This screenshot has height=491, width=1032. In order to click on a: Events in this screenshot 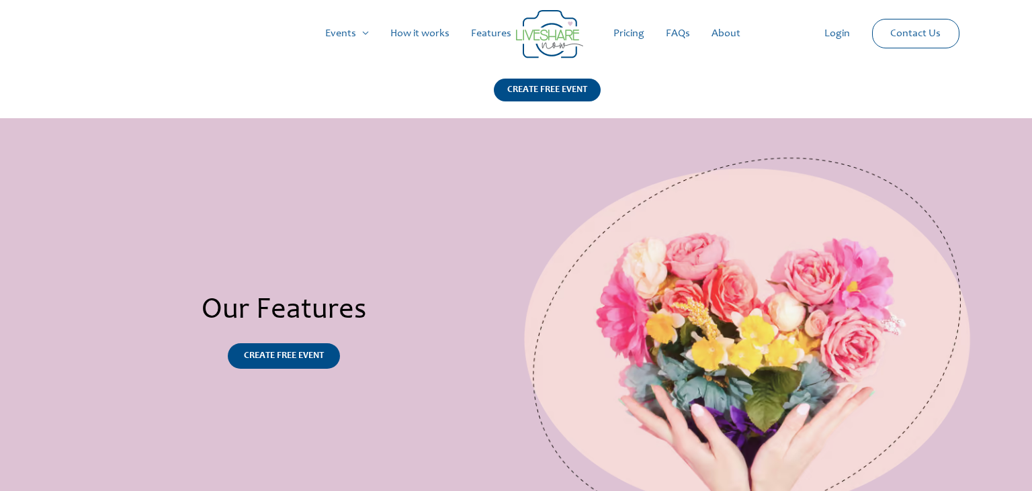, I will do `click(347, 34)`.